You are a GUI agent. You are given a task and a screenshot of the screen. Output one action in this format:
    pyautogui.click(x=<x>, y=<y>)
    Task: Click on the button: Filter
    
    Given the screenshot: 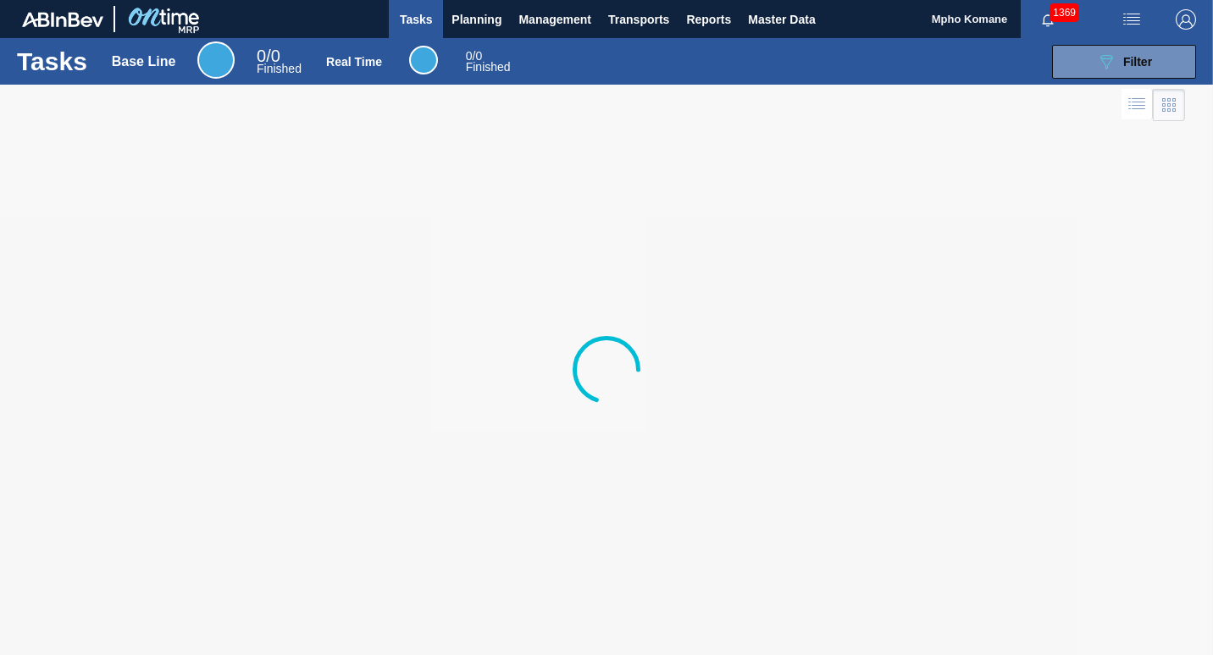 What is the action you would take?
    pyautogui.click(x=1124, y=62)
    